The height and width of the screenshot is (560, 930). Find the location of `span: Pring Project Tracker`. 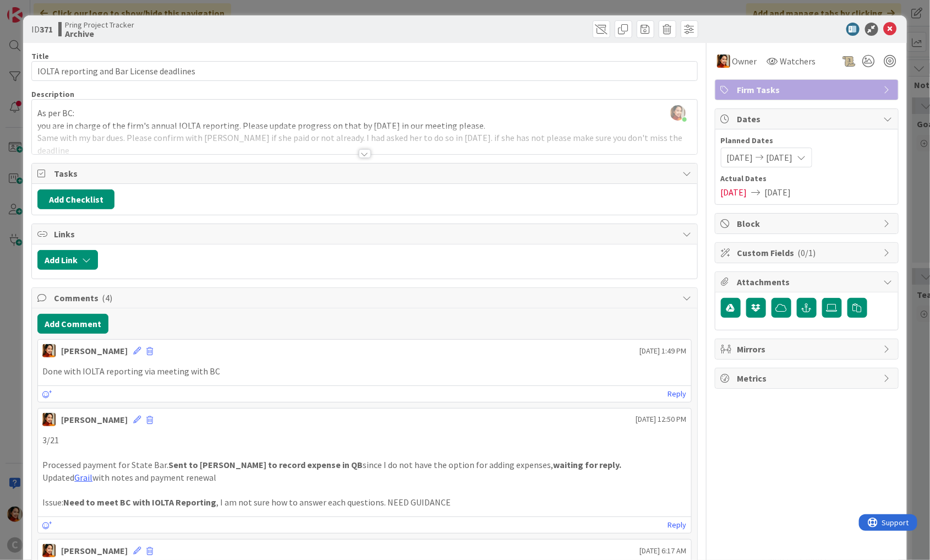

span: Pring Project Tracker is located at coordinates (100, 25).